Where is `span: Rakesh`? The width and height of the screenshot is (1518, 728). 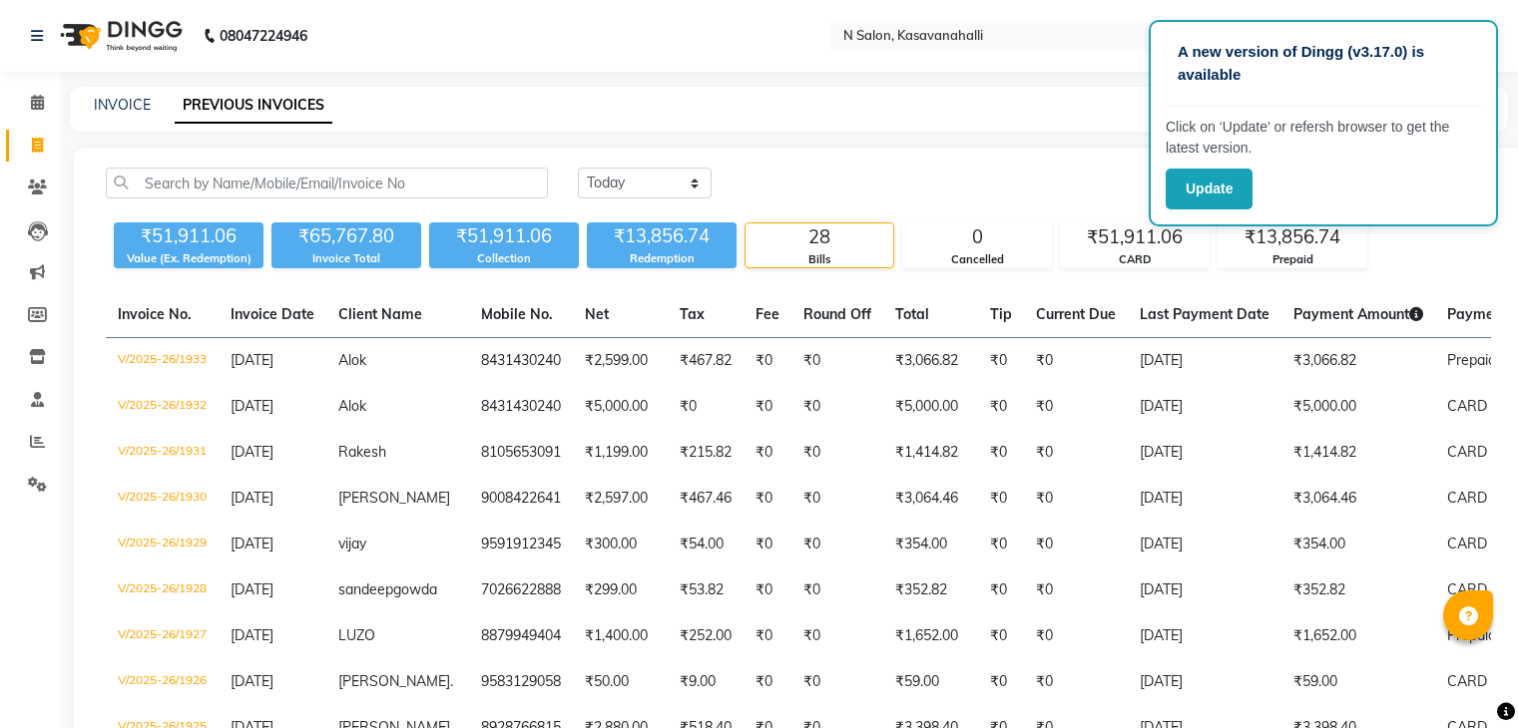
span: Rakesh is located at coordinates (362, 452).